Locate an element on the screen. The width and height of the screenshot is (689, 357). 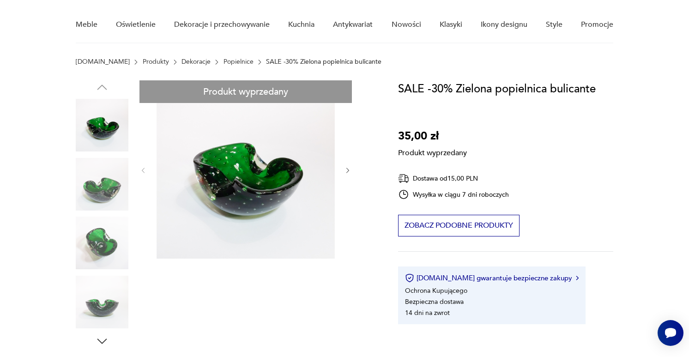
a: Klasyki is located at coordinates (450, 24).